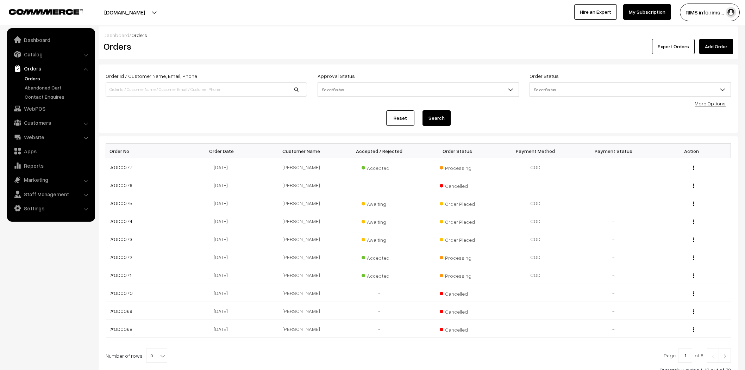 The width and height of the screenshot is (745, 370). Describe the element at coordinates (121, 275) in the screenshot. I see `a: #OD0071` at that location.